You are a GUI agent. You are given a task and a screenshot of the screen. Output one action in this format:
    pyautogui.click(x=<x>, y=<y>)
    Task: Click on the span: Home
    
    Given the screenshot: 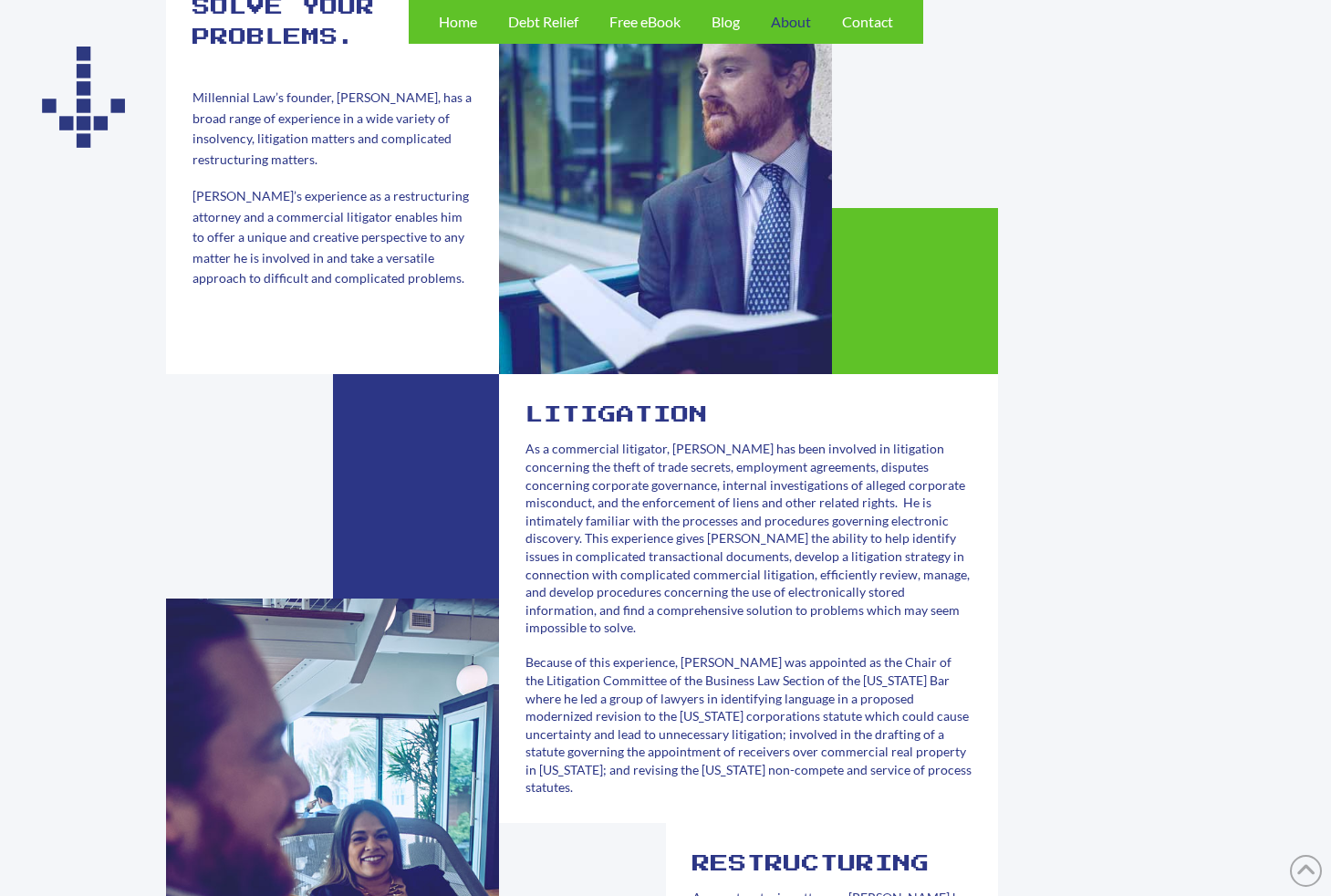 What is the action you would take?
    pyautogui.click(x=458, y=22)
    